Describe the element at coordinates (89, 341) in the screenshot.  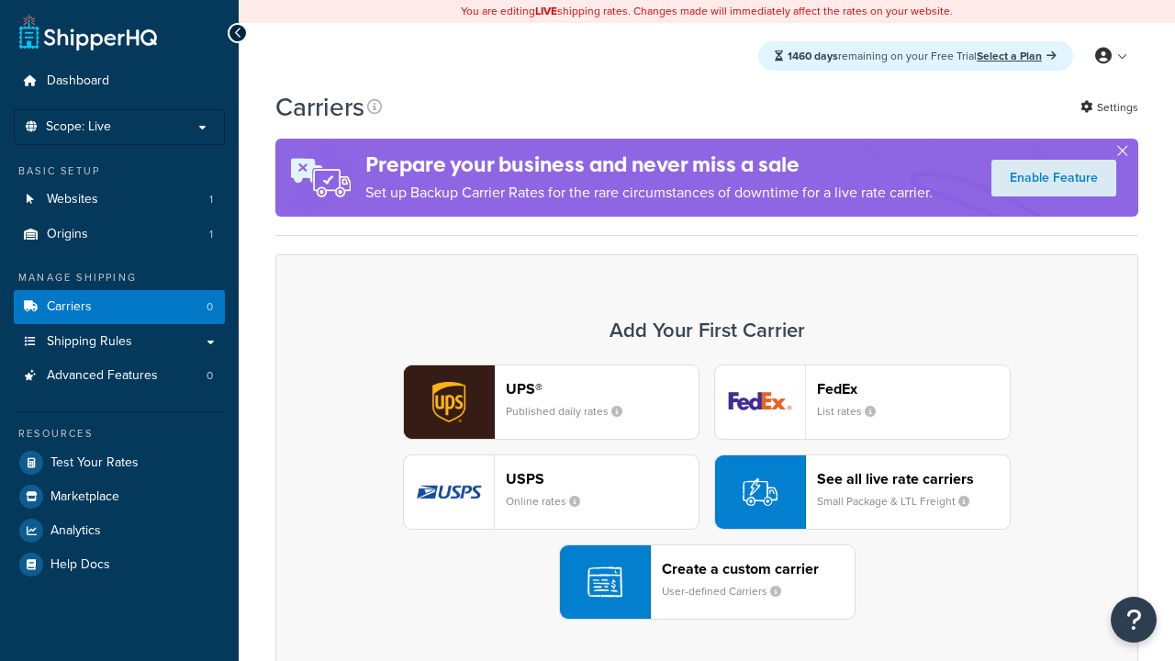
I see `span: Shipping Rules` at that location.